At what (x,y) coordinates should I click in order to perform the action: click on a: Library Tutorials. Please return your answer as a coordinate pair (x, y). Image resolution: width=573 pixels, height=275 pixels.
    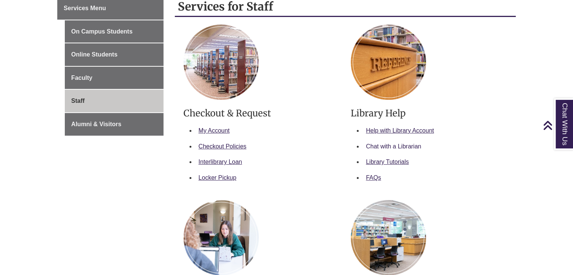
    Looking at the image, I should click on (387, 161).